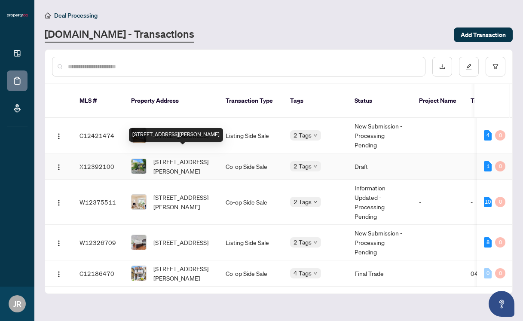 This screenshot has width=523, height=321. Describe the element at coordinates (438, 101) in the screenshot. I see `th: Project Name` at that location.